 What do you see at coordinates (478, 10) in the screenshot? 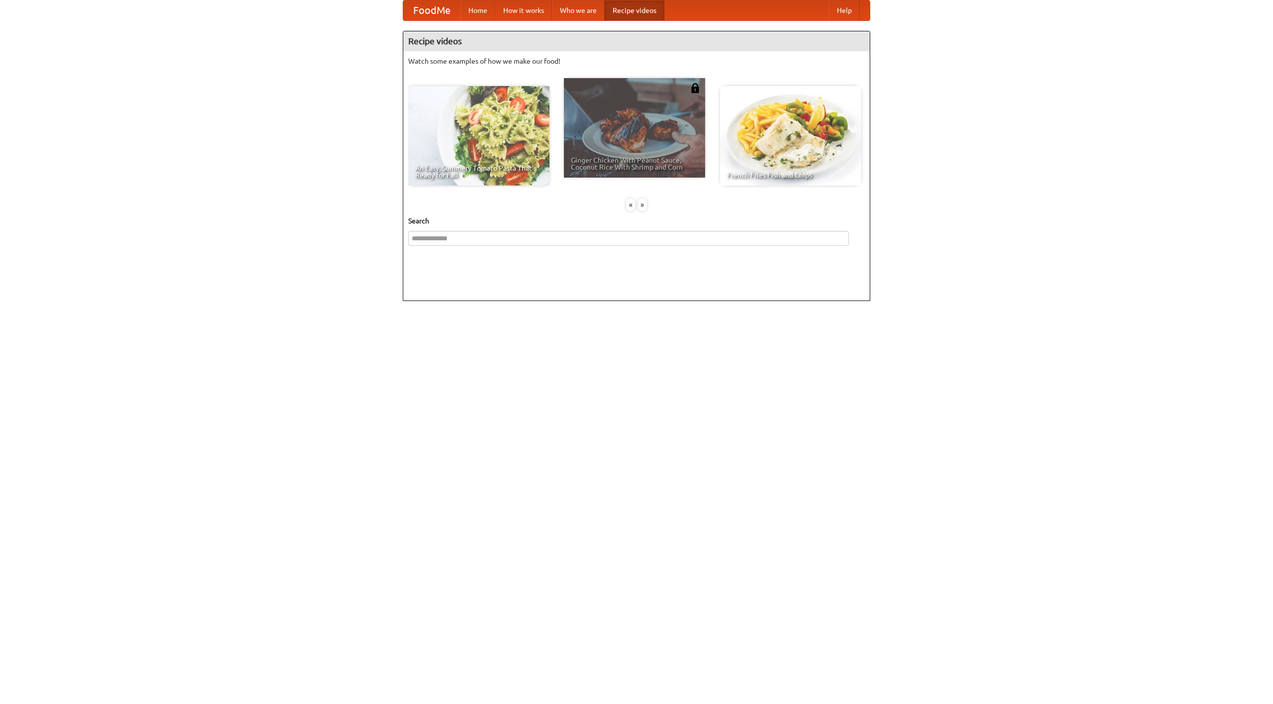
I see `a: Home` at bounding box center [478, 10].